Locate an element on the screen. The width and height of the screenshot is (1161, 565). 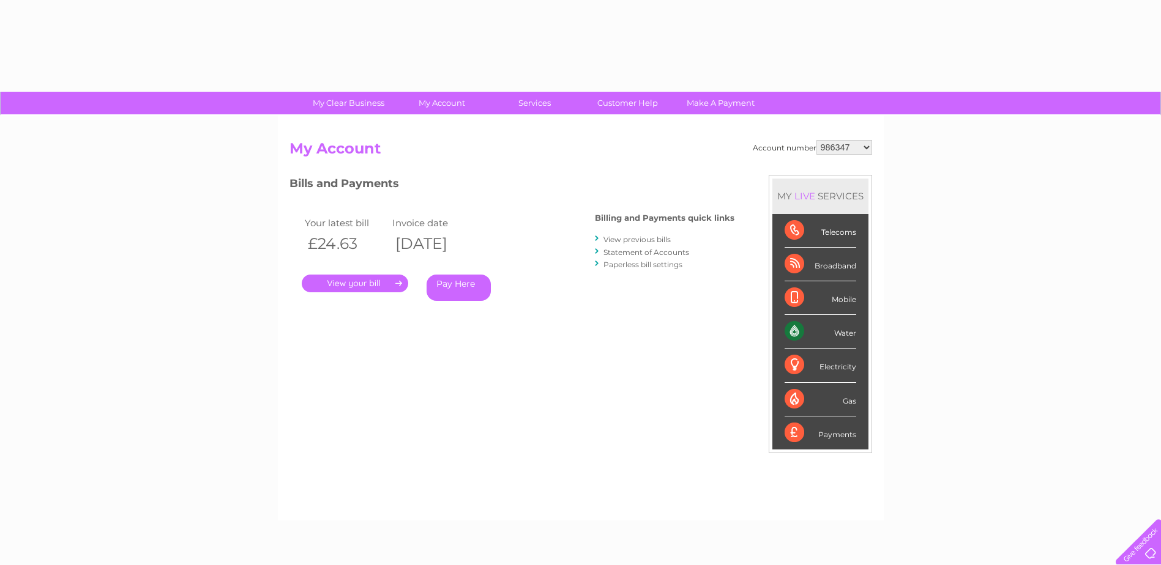
a: Make A Payment is located at coordinates (720, 103).